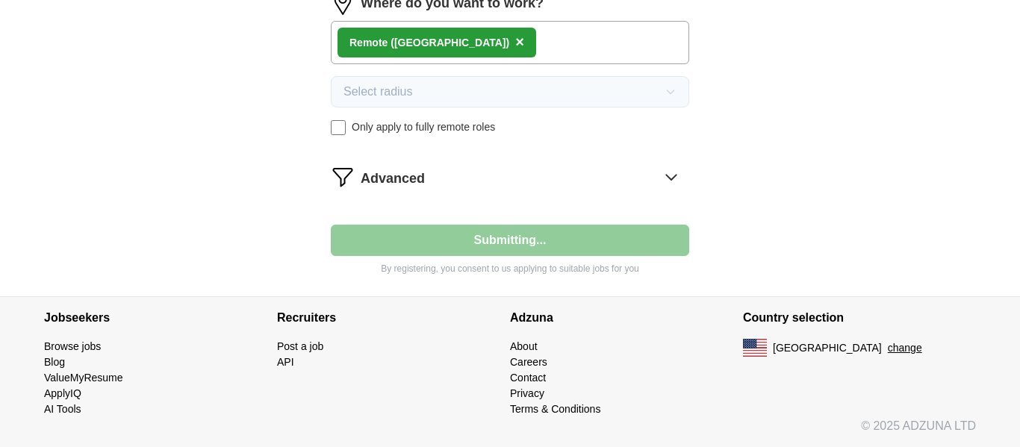 This screenshot has width=1020, height=447. What do you see at coordinates (510, 432) in the screenshot?
I see `div: © 2025 ADZUNA LTD` at bounding box center [510, 432].